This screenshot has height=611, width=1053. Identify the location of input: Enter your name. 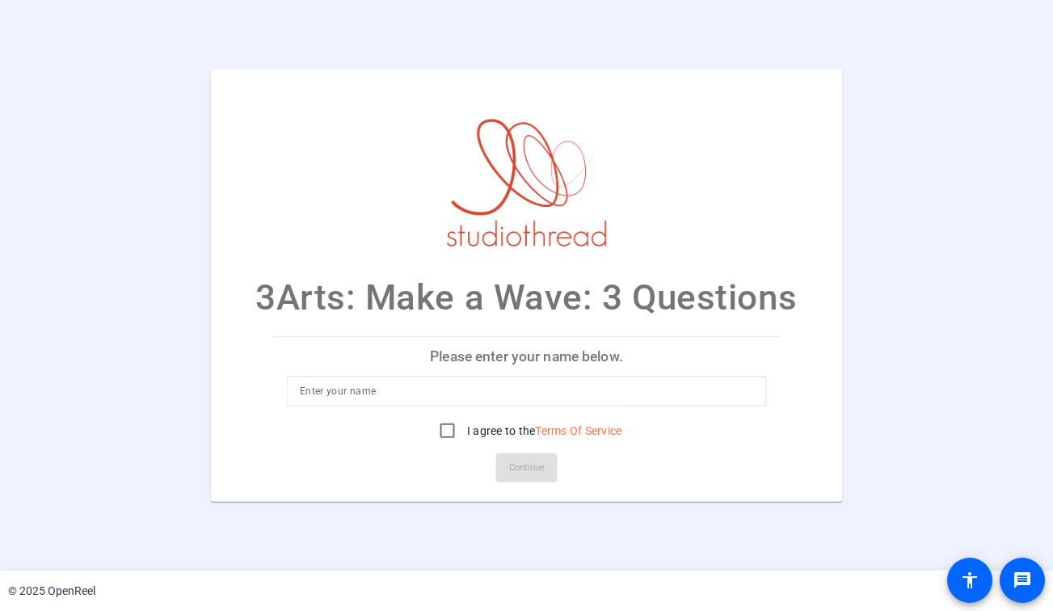
(526, 391).